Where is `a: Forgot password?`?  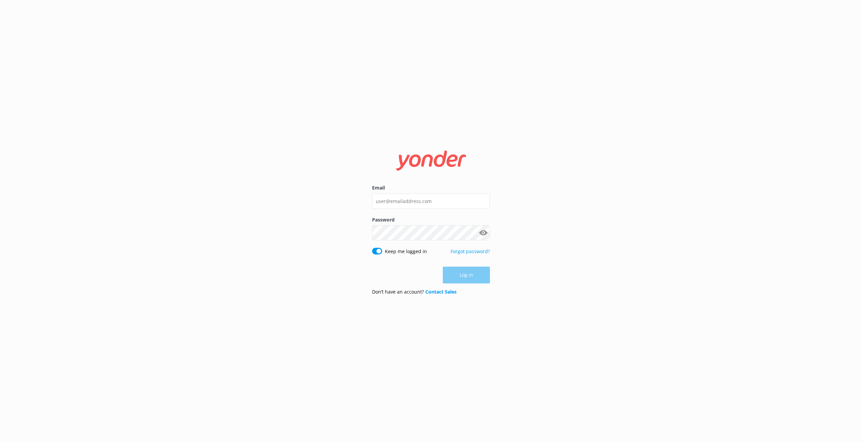 a: Forgot password? is located at coordinates (470, 251).